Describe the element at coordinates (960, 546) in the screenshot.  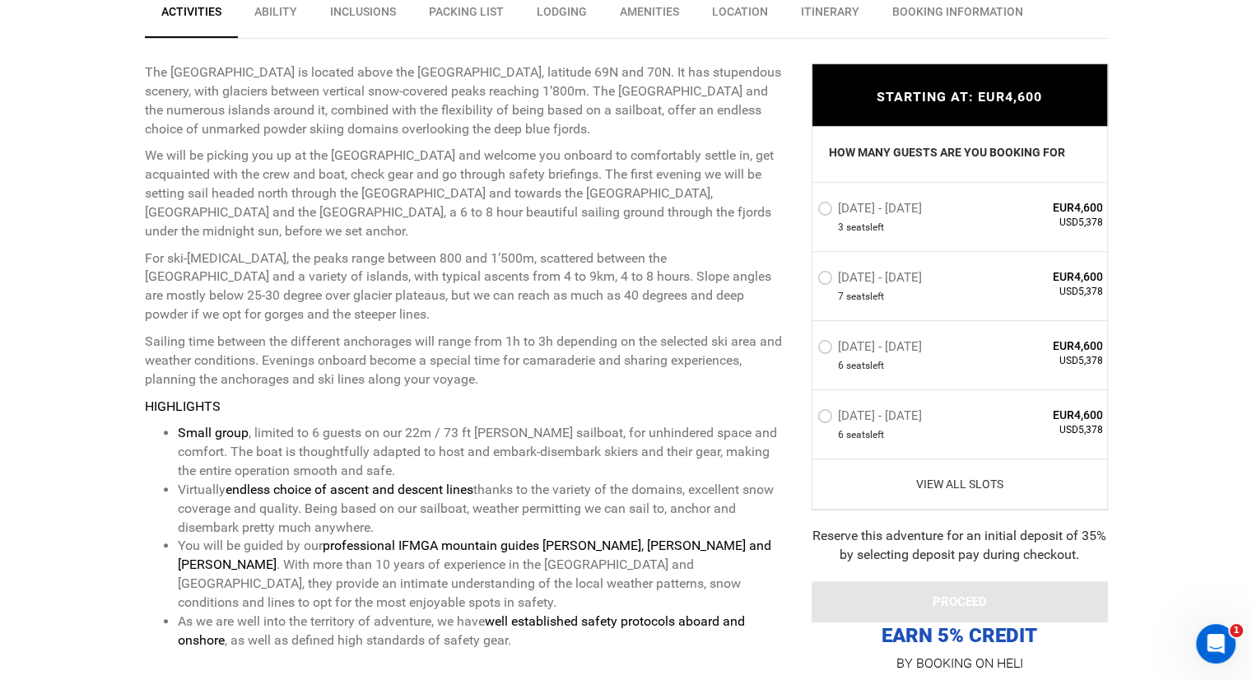
I see `div: Reserve this adventure for an initial deposit of 35% by selecting deposit pay during checkout.` at that location.